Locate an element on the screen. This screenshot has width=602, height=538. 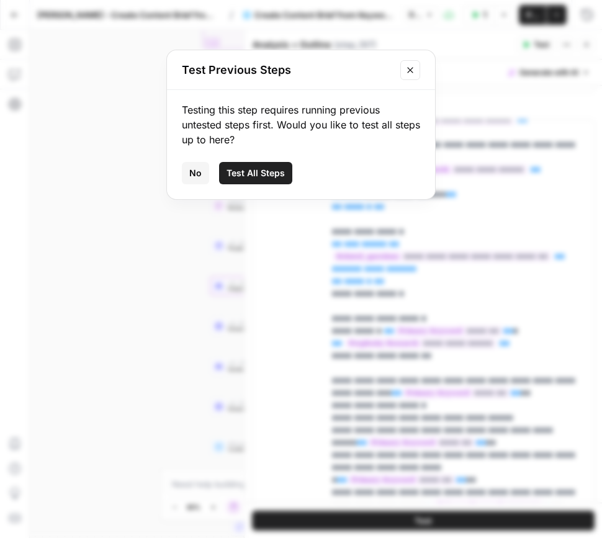
button: Close modal is located at coordinates (410, 70).